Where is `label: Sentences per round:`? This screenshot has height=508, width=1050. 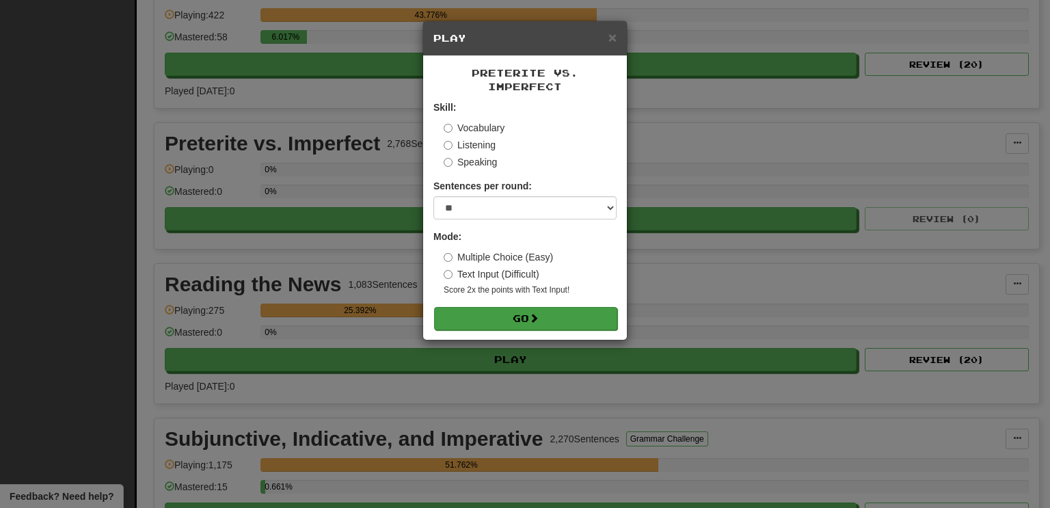
label: Sentences per round: is located at coordinates (483, 186).